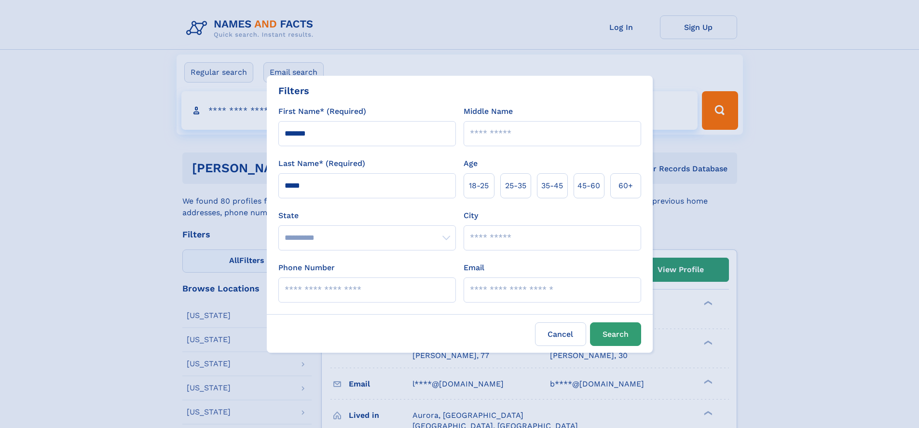  I want to click on span: 35‑45, so click(552, 186).